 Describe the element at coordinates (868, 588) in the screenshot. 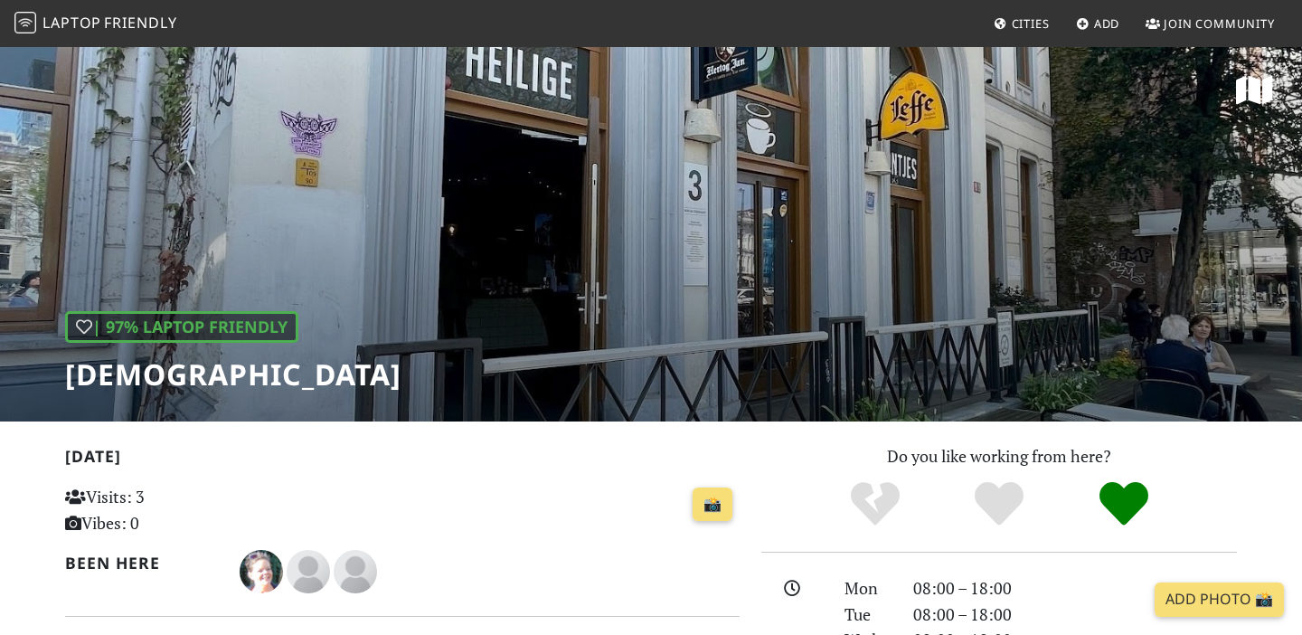

I see `div: Mon` at that location.